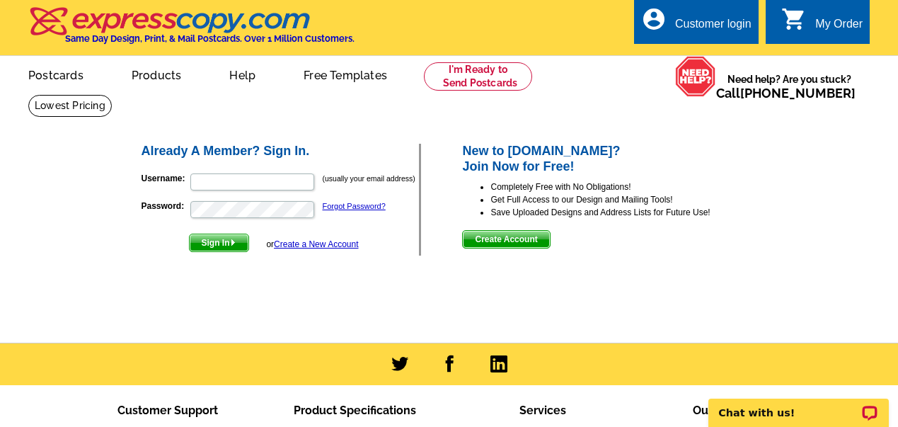 The image size is (898, 427). Describe the element at coordinates (624, 212) in the screenshot. I see `li: Save Uploaded Designs and Address Lists for Future Use!` at that location.